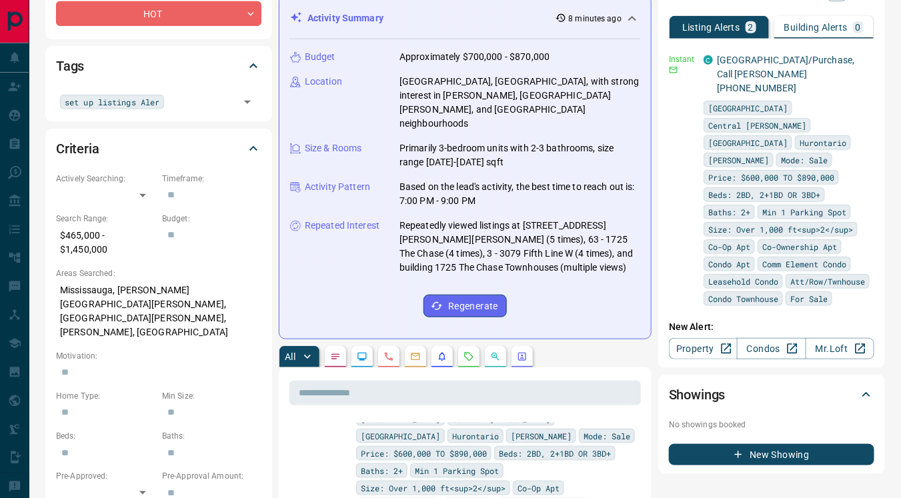  What do you see at coordinates (799, 247) in the screenshot?
I see `span: Co-Ownership Apt` at bounding box center [799, 247].